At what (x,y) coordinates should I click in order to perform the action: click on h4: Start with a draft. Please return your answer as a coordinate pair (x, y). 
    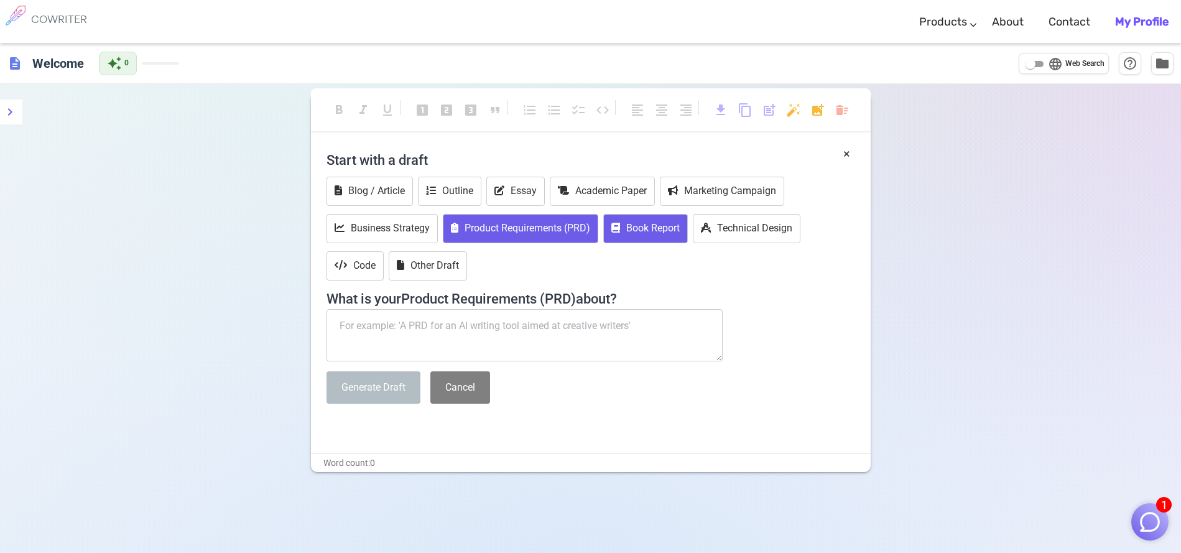
    Looking at the image, I should click on (591, 160).